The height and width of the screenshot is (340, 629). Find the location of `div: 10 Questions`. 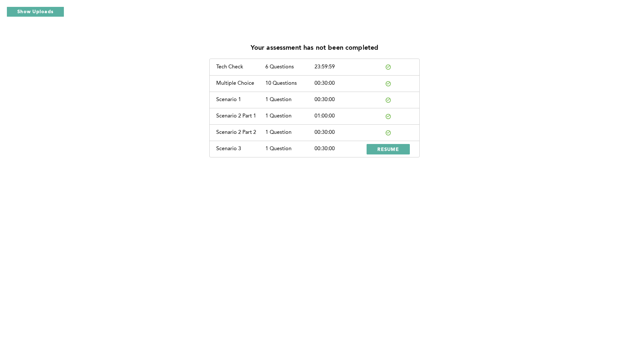

div: 10 Questions is located at coordinates (290, 84).